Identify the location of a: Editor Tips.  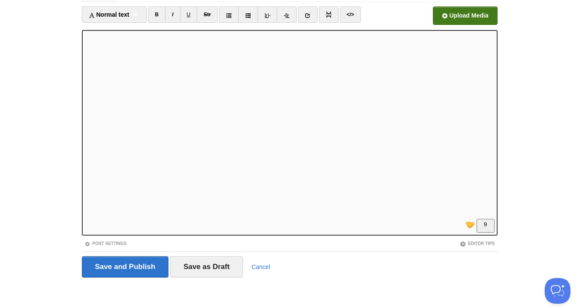
(477, 243).